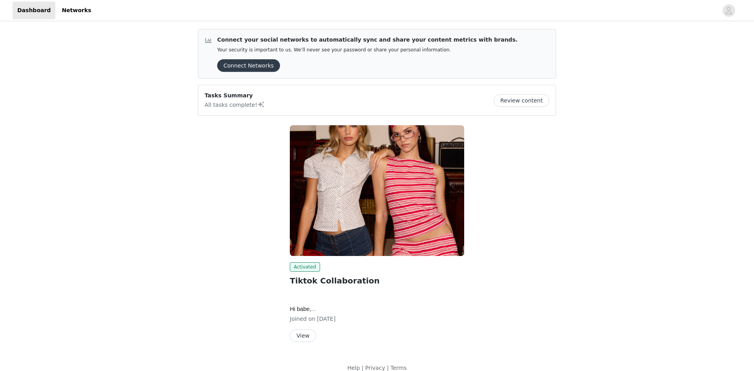  Describe the element at coordinates (729, 11) in the screenshot. I see `div: avatar` at that location.